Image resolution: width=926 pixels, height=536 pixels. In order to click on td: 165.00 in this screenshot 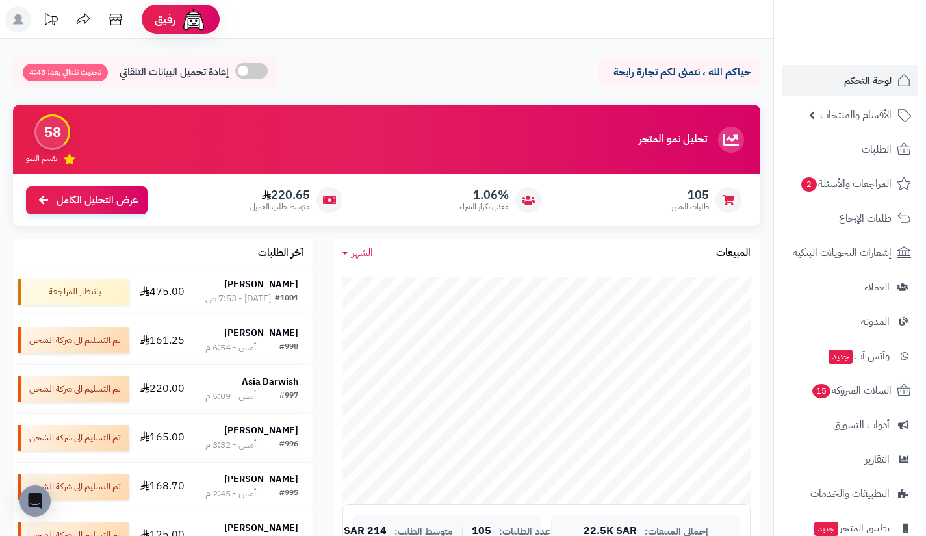, I will do `click(162, 438)`.